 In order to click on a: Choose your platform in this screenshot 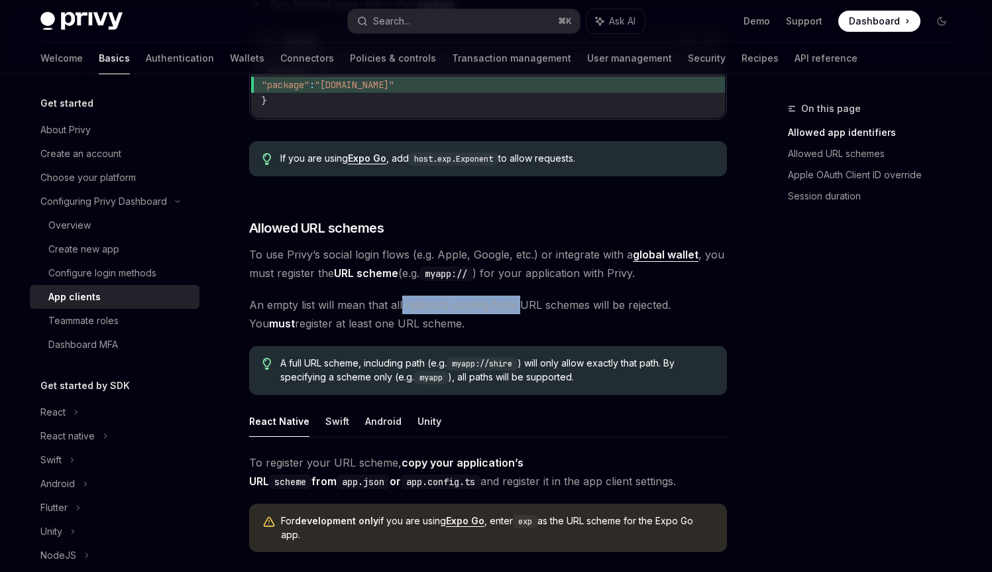, I will do `click(115, 178)`.